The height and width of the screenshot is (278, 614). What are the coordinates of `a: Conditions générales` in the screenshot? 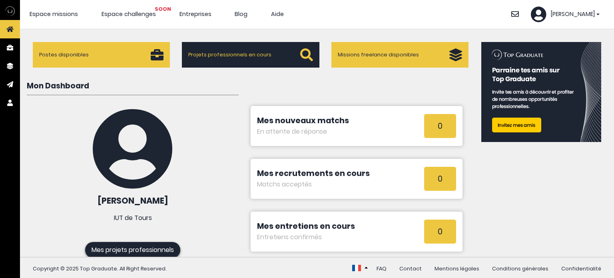 It's located at (520, 268).